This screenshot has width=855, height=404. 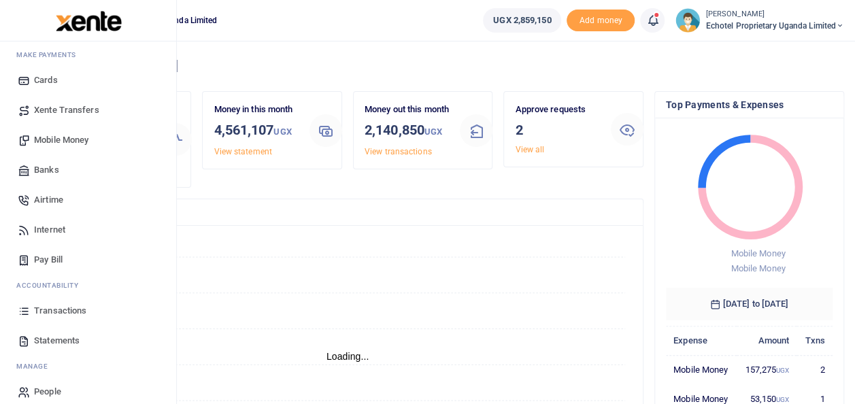 What do you see at coordinates (88, 200) in the screenshot?
I see `a: Airtime` at bounding box center [88, 200].